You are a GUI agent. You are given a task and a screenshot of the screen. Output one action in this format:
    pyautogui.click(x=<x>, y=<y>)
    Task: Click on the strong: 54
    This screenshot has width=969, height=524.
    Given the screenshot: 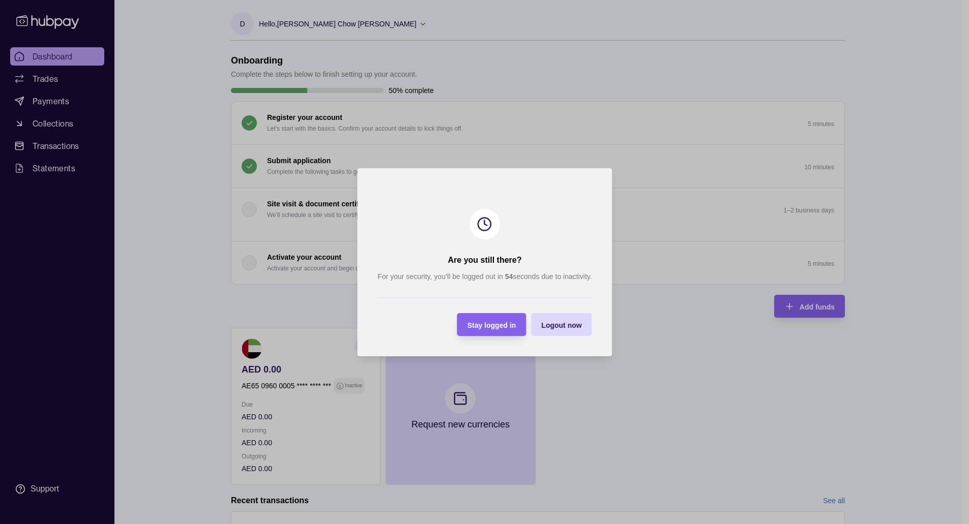 What is the action you would take?
    pyautogui.click(x=509, y=277)
    